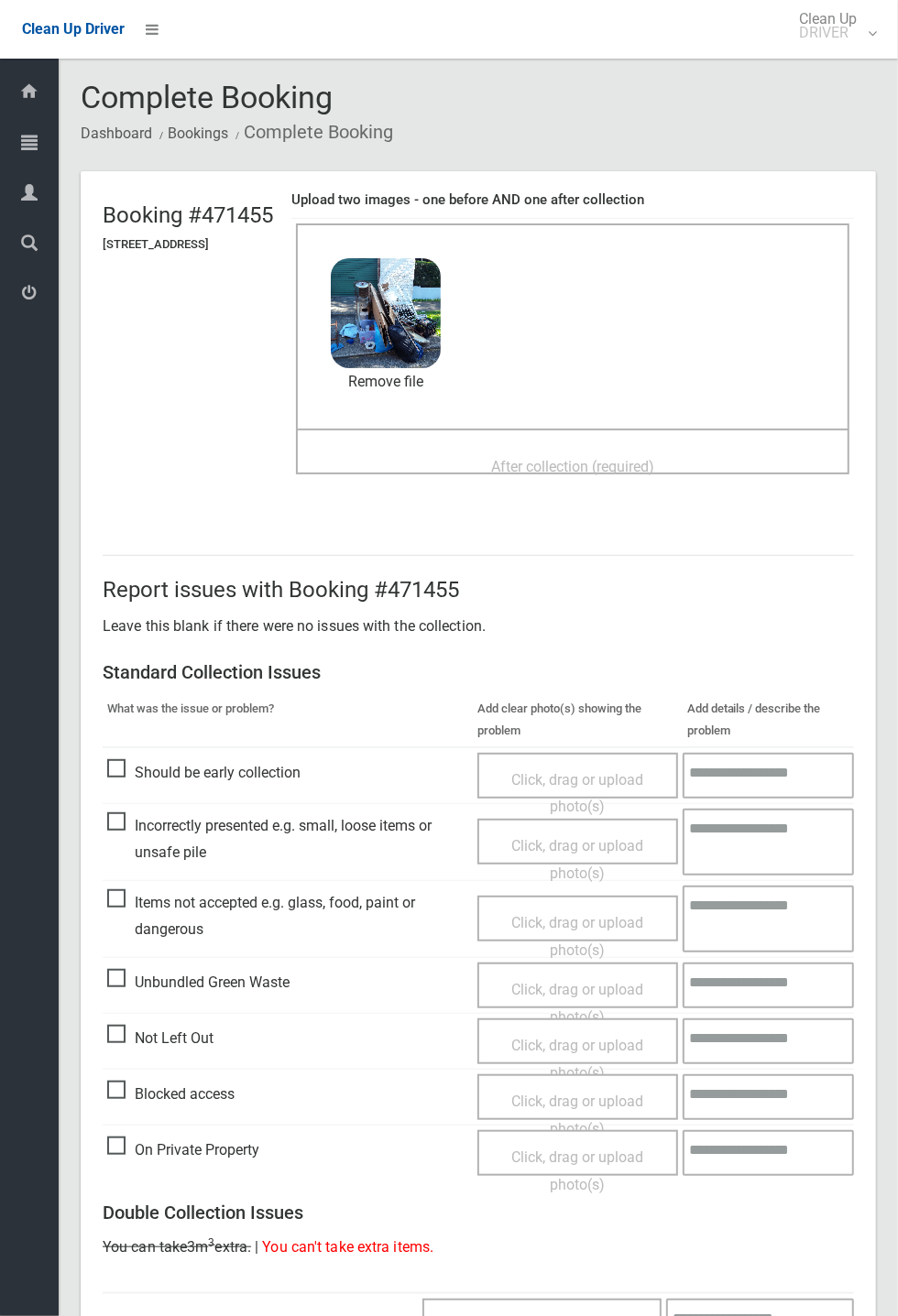 This screenshot has width=898, height=1316. I want to click on span: 3m, so click(200, 1246).